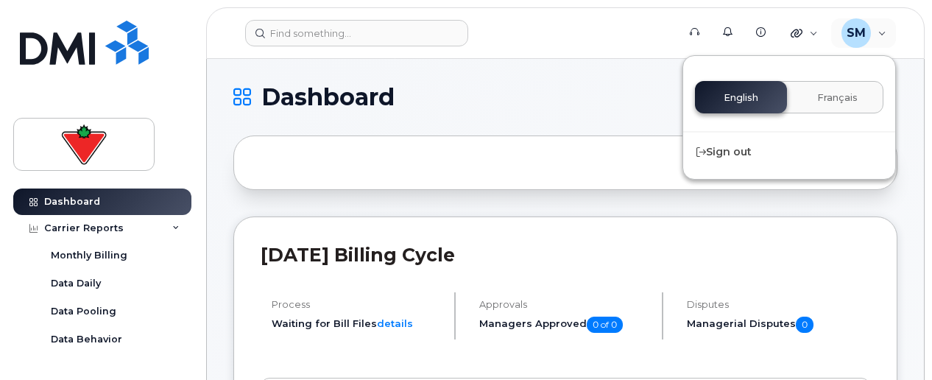 This screenshot has width=932, height=380. Describe the element at coordinates (356, 304) in the screenshot. I see `h4: Process` at that location.